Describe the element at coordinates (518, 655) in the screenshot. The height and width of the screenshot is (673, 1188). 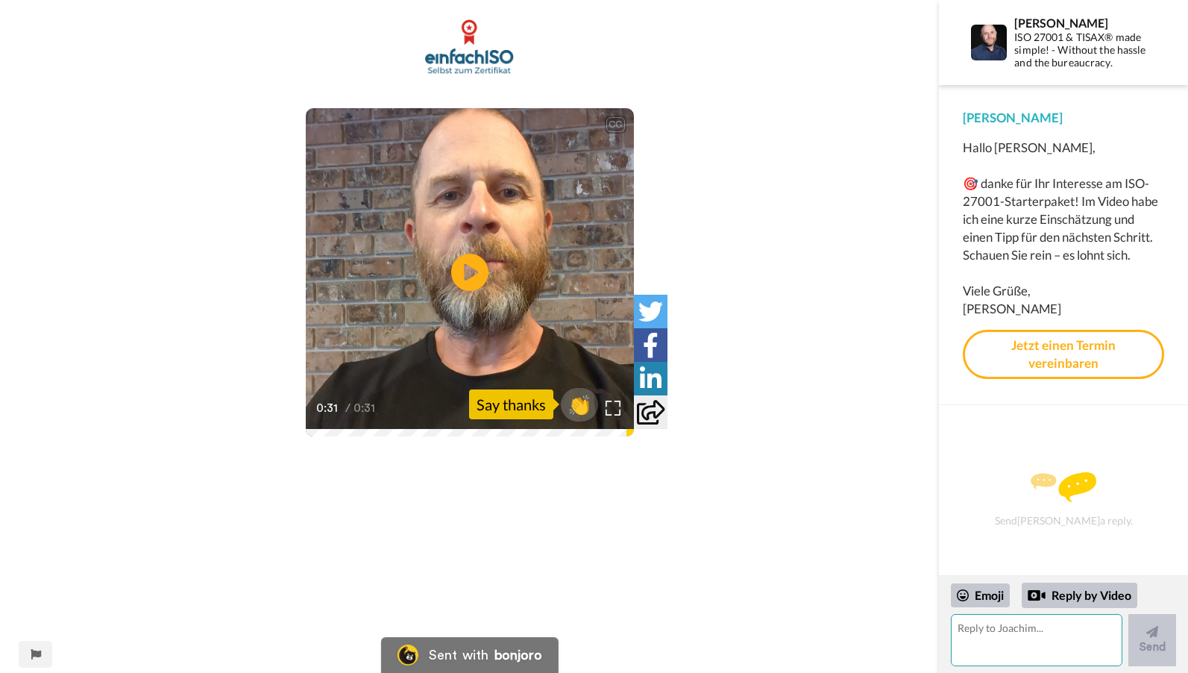
I see `div: bonjoro` at that location.